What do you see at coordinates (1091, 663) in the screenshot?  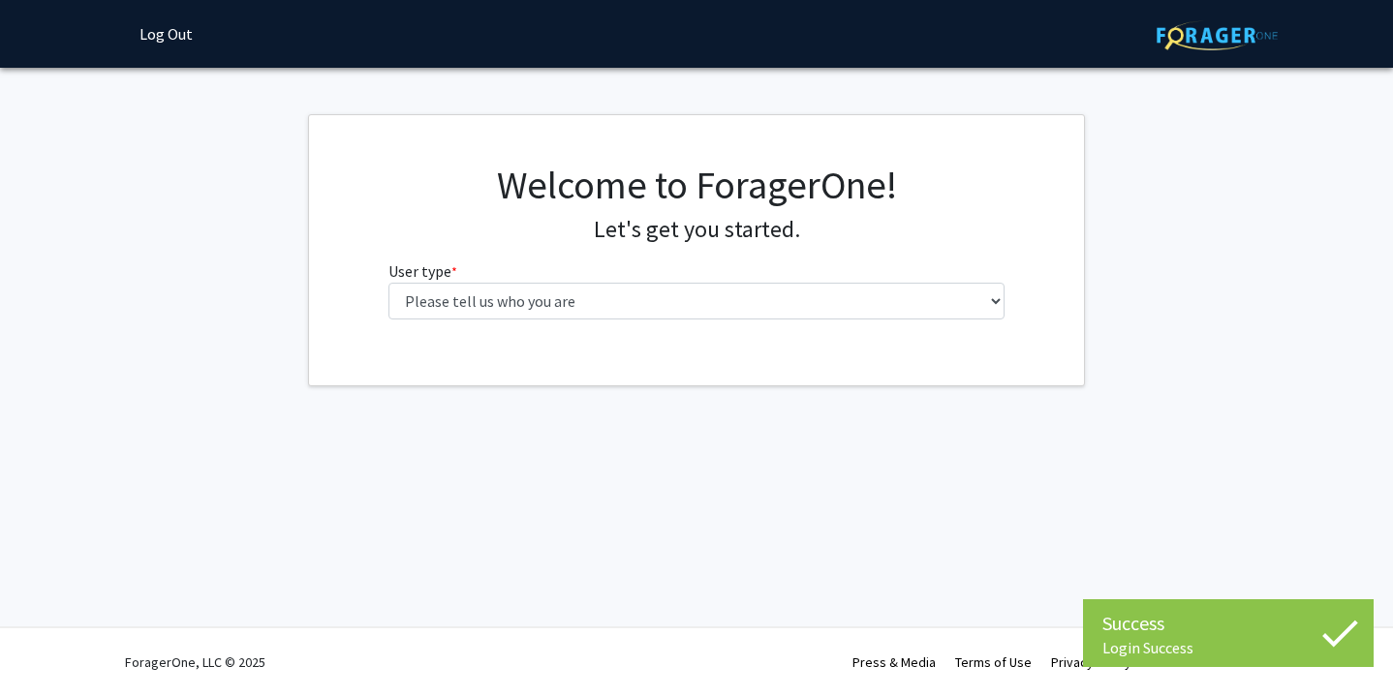 I see `a: Privacy Policy` at bounding box center [1091, 663].